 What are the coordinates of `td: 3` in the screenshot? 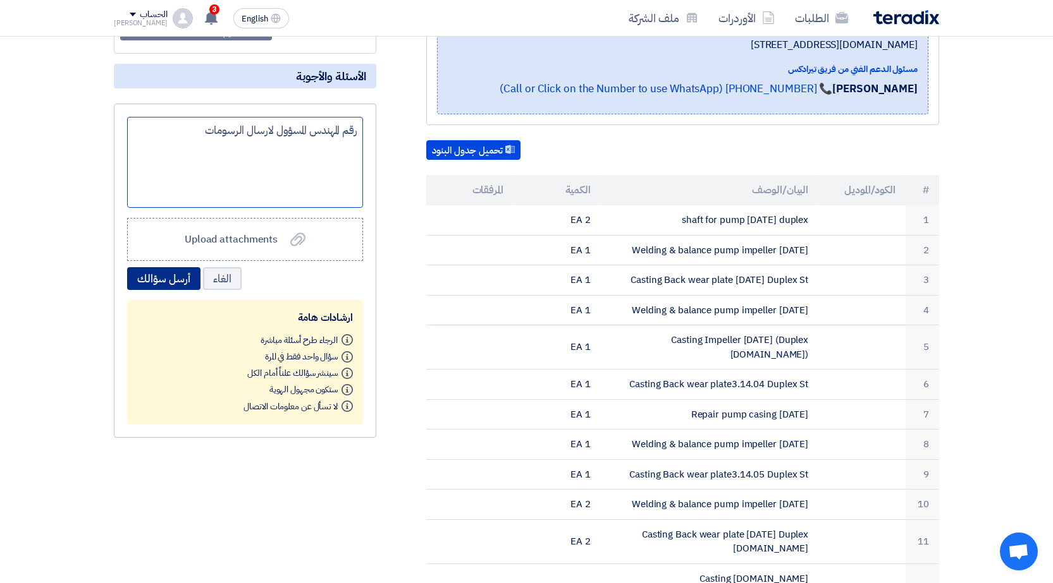 It's located at (922, 281).